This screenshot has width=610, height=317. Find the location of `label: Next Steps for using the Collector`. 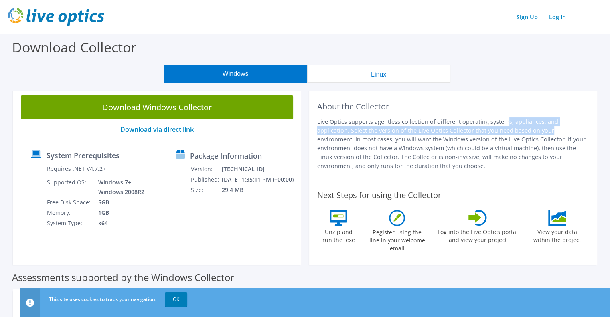

label: Next Steps for using the Collector is located at coordinates (379, 195).